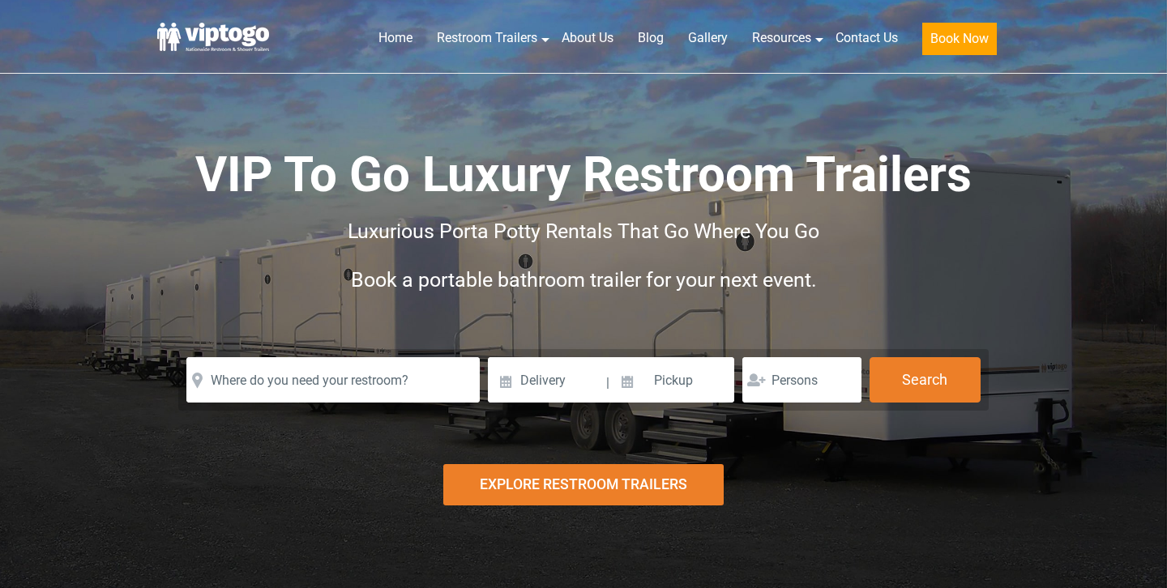 This screenshot has width=1167, height=588. Describe the element at coordinates (959, 42) in the screenshot. I see `a: Book Now` at that location.